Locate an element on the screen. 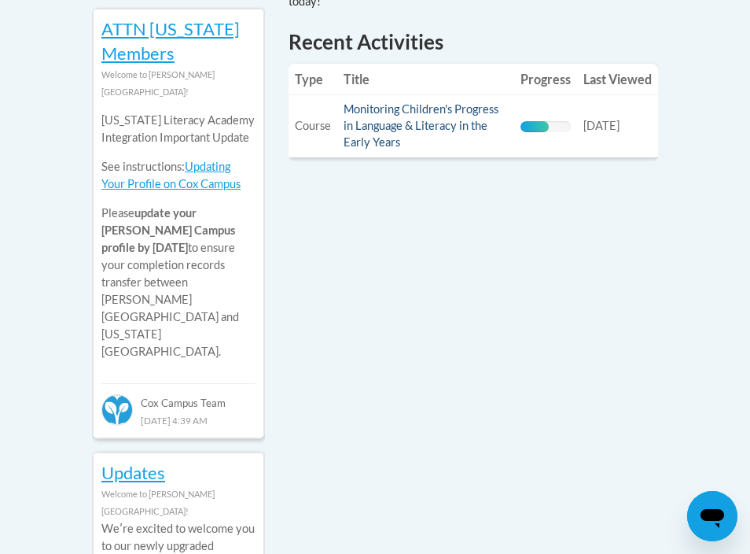 The height and width of the screenshot is (554, 750). a: Monitoring Children's Progress in Language & Literacy in the Early Years is located at coordinates (421, 125).